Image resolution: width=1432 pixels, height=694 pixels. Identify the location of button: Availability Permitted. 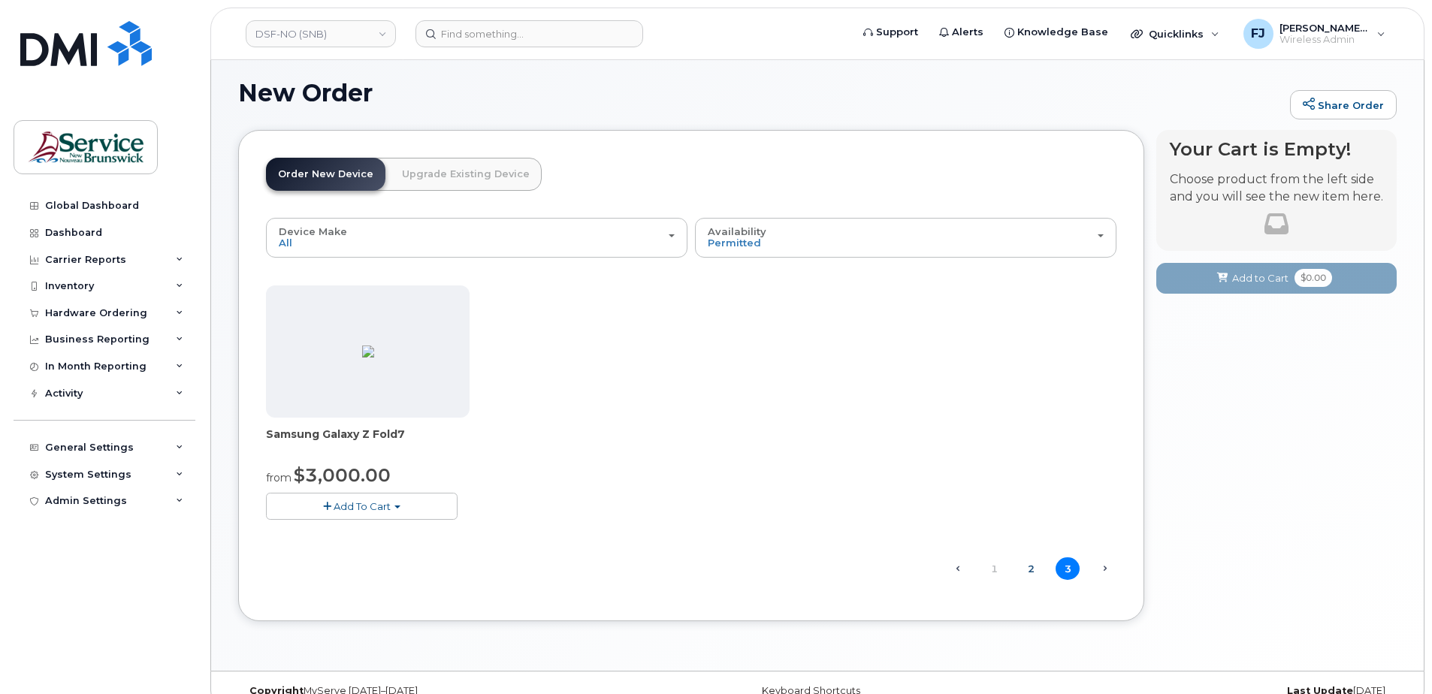
(905, 237).